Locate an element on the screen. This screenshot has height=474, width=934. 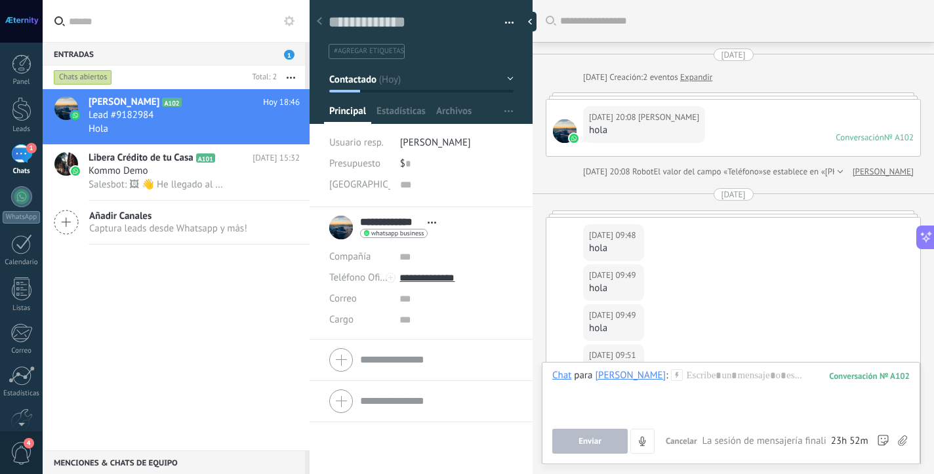
a: Expandir is located at coordinates (696, 77).